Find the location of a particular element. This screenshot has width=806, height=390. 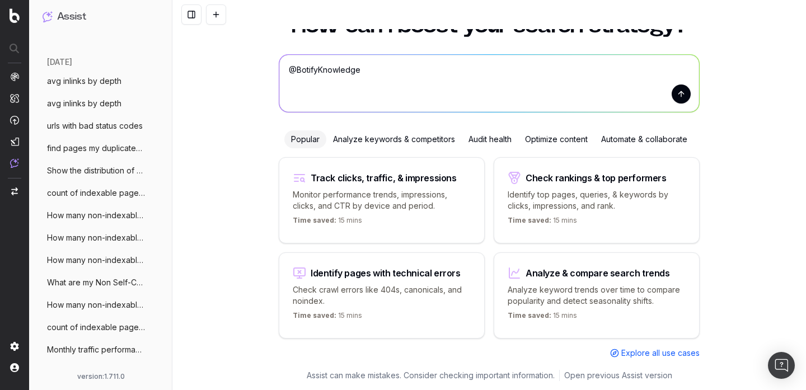

div: version: 1.711.0 is located at coordinates (101, 377).